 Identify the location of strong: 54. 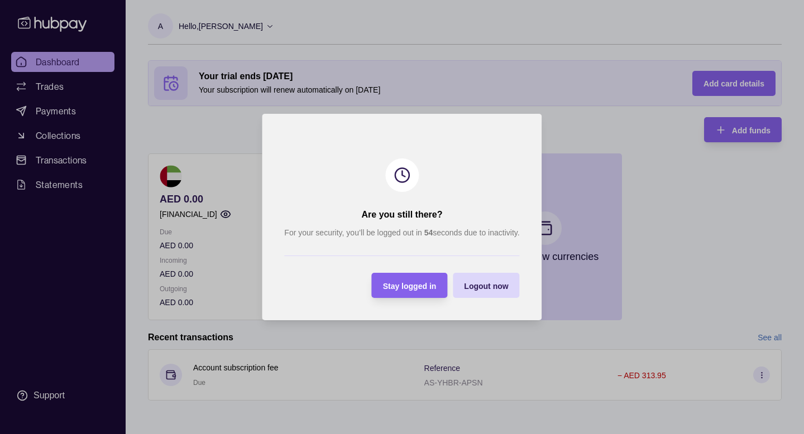
(429, 233).